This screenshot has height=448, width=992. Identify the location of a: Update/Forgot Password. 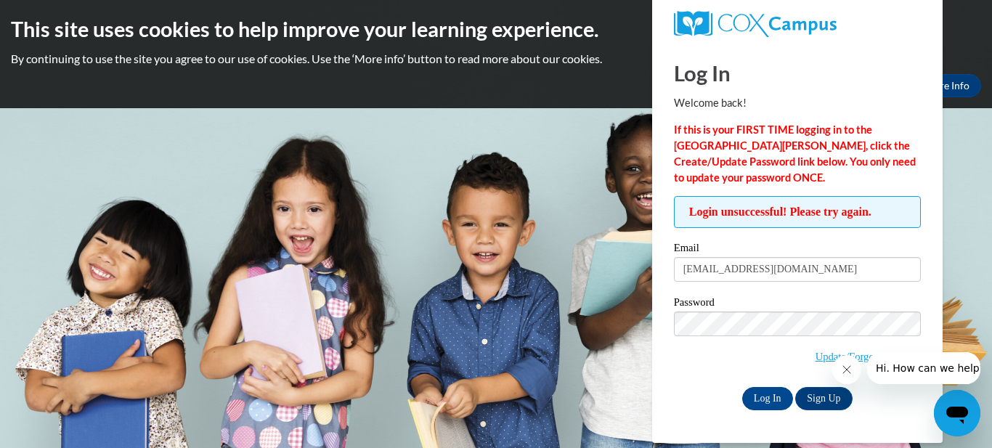
(868, 357).